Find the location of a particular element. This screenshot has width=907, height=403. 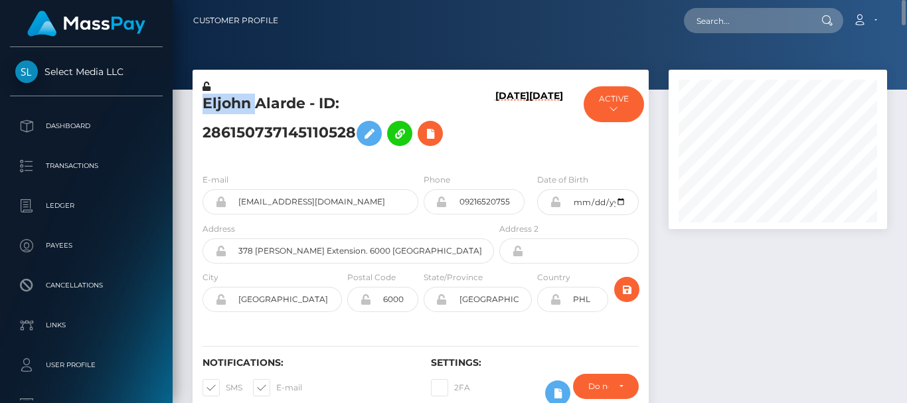

p: User Profile is located at coordinates (86, 365).